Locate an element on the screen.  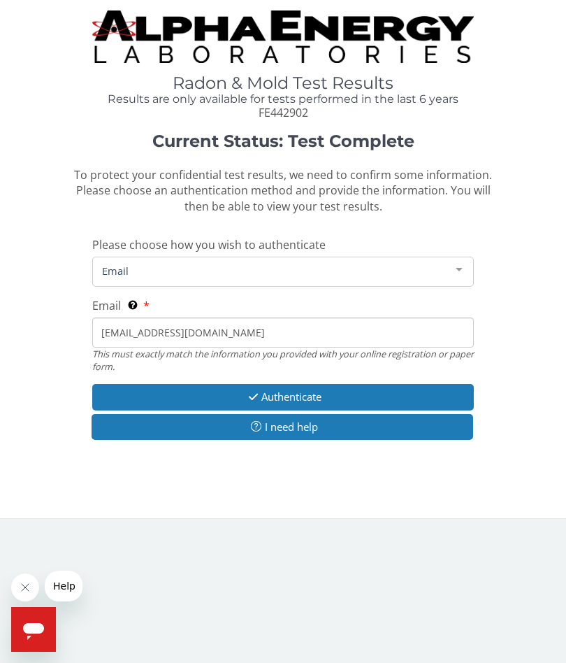
strong: Current Status: Test Complete is located at coordinates (283, 140).